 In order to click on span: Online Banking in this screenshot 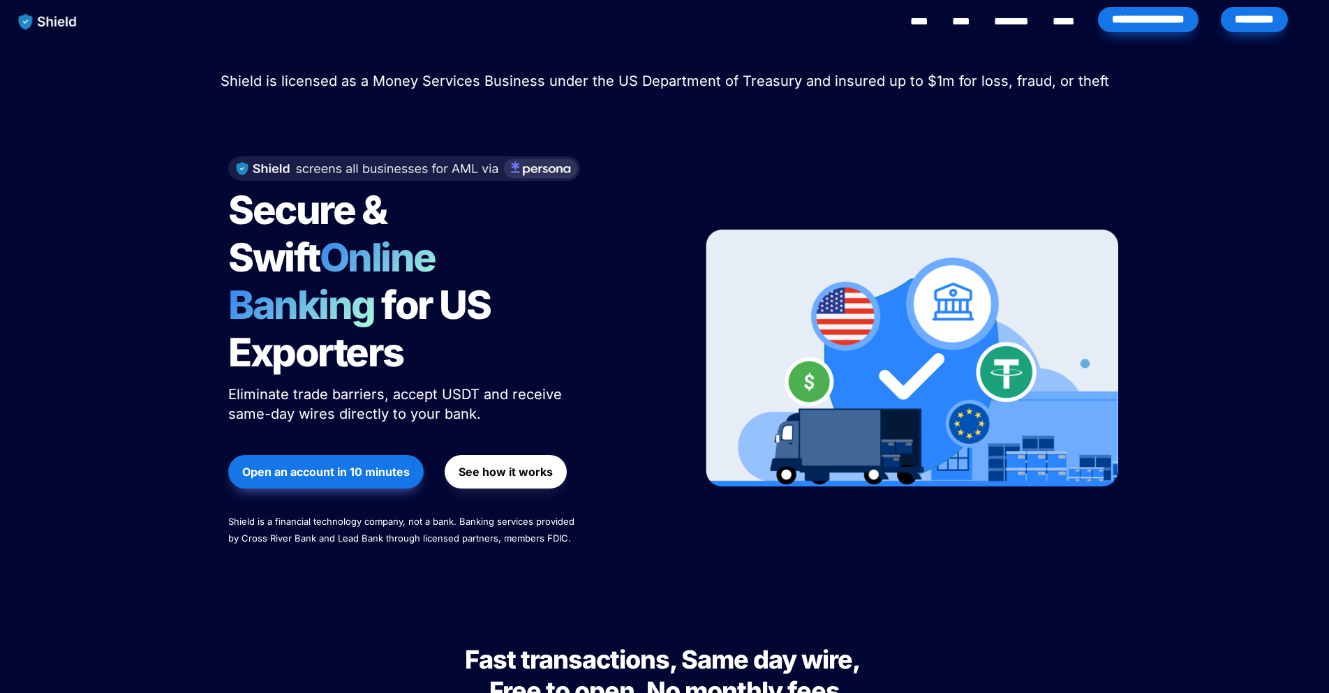, I will do `click(339, 281)`.